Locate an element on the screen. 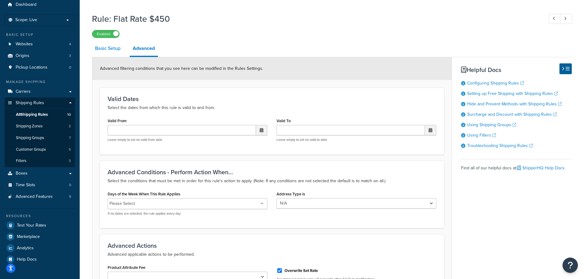 This screenshot has width=584, height=279. span: Shipping Rules is located at coordinates (30, 103).